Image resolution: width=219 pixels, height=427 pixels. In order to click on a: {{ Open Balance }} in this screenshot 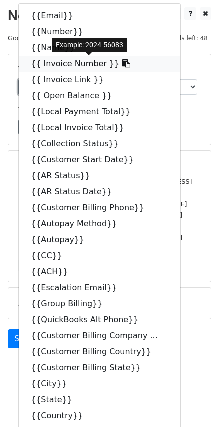, I will do `click(99, 96)`.